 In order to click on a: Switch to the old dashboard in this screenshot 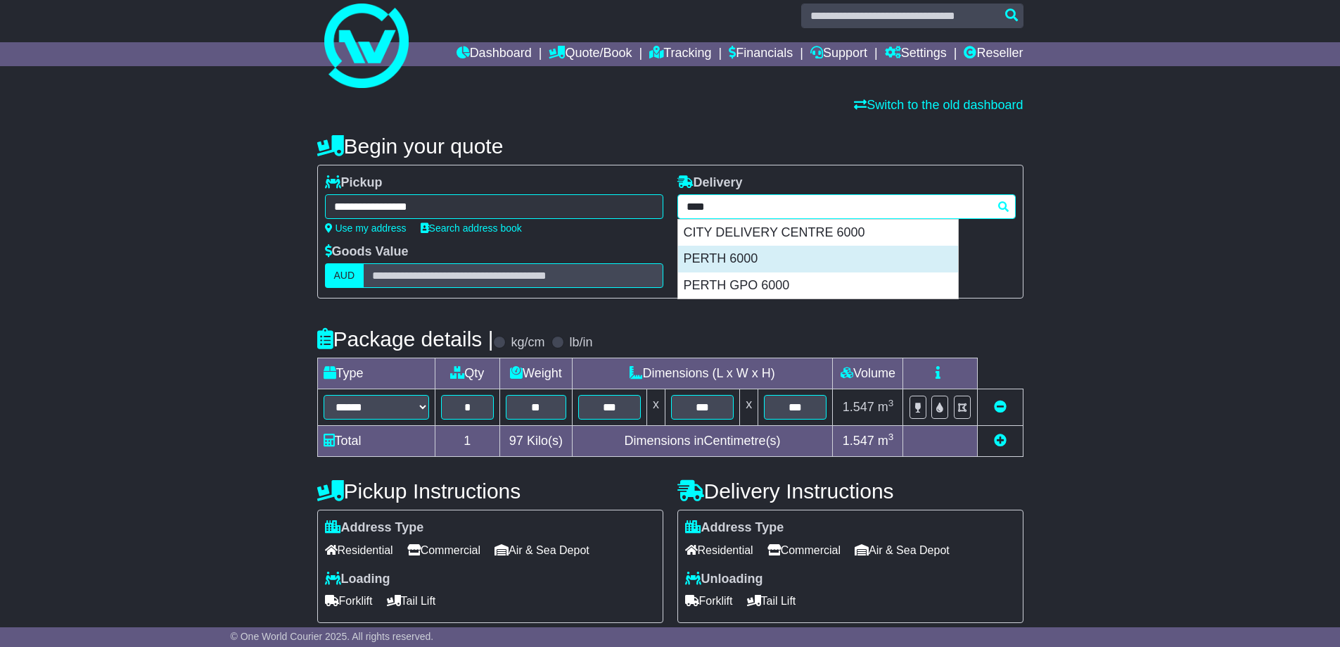, I will do `click(939, 105)`.